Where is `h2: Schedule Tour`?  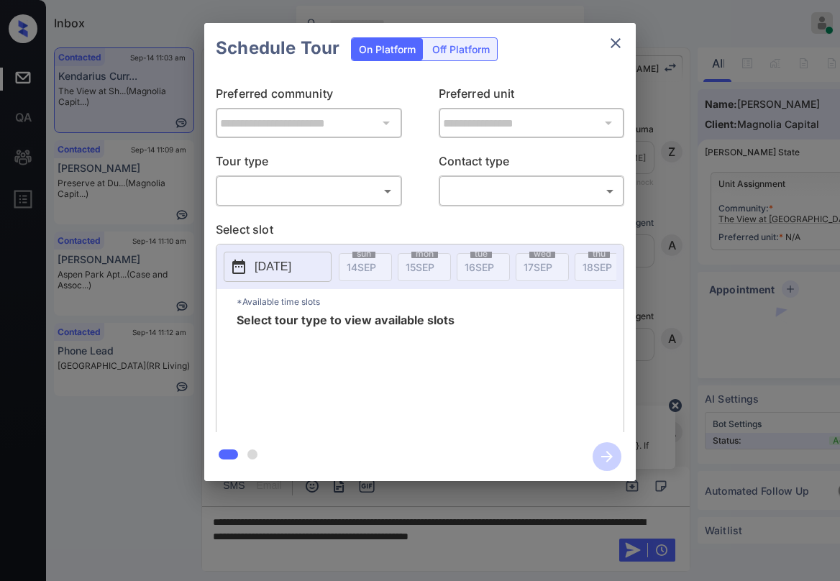
h2: Schedule Tour is located at coordinates (278, 48).